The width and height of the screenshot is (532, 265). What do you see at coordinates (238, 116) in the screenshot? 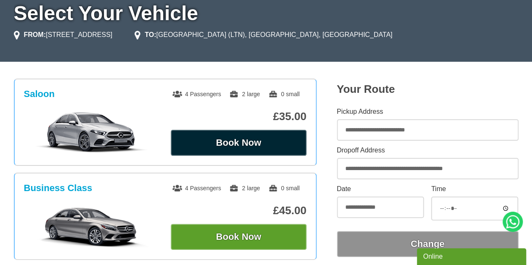
I see `p: £35.00` at bounding box center [238, 116].